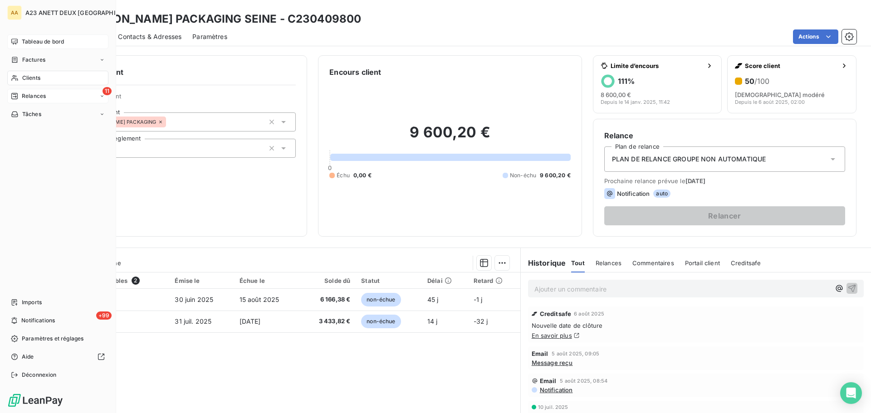  What do you see at coordinates (330, 168) in the screenshot?
I see `span: 0` at bounding box center [330, 168].